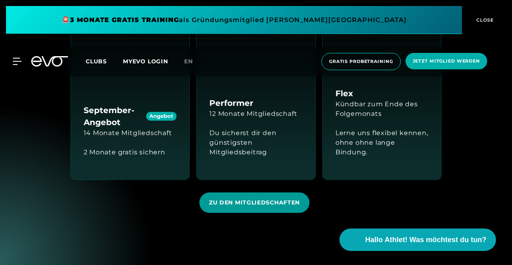 The height and width of the screenshot is (265, 512). What do you see at coordinates (189, 61) in the screenshot?
I see `span: en` at bounding box center [189, 61].